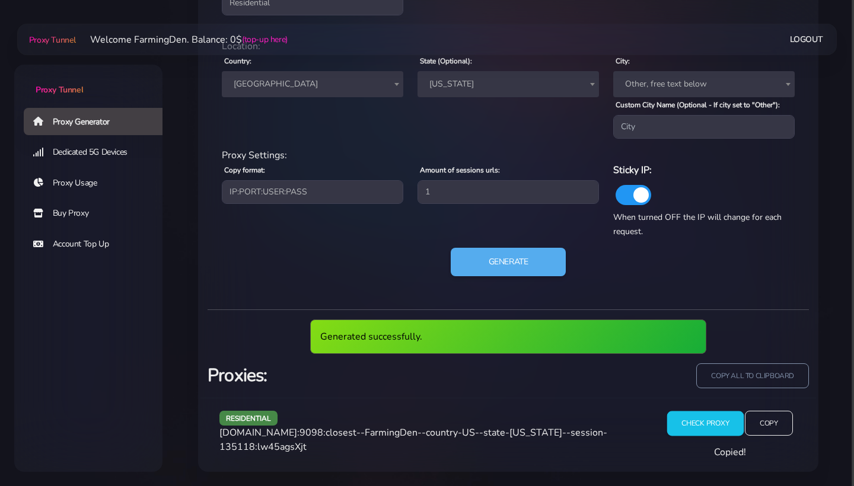 This screenshot has height=486, width=854. I want to click on input: copy all to clipboard, so click(753, 376).